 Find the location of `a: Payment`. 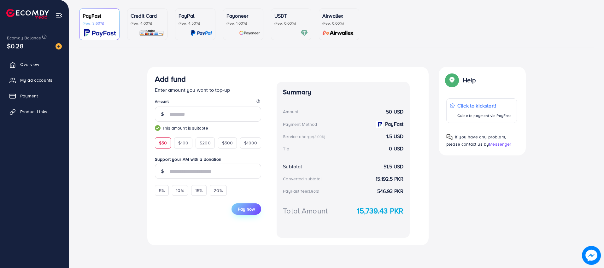

a: Payment is located at coordinates (34, 96).